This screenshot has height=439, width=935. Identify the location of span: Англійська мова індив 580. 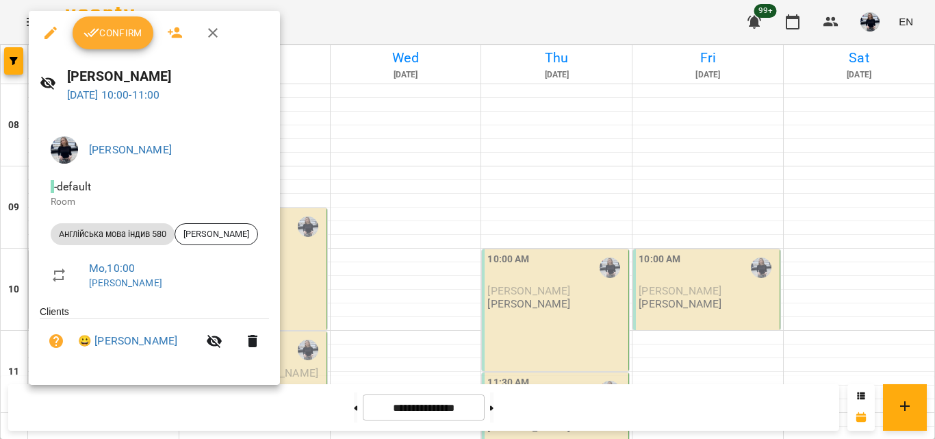
(112, 234).